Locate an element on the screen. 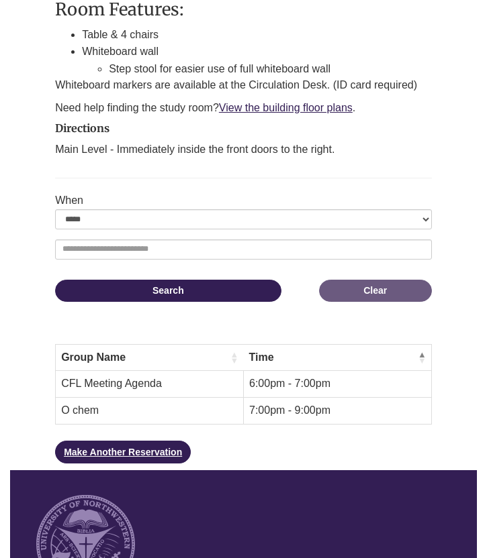 This screenshot has height=558, width=487. a: View the building floor plans is located at coordinates (285, 107).